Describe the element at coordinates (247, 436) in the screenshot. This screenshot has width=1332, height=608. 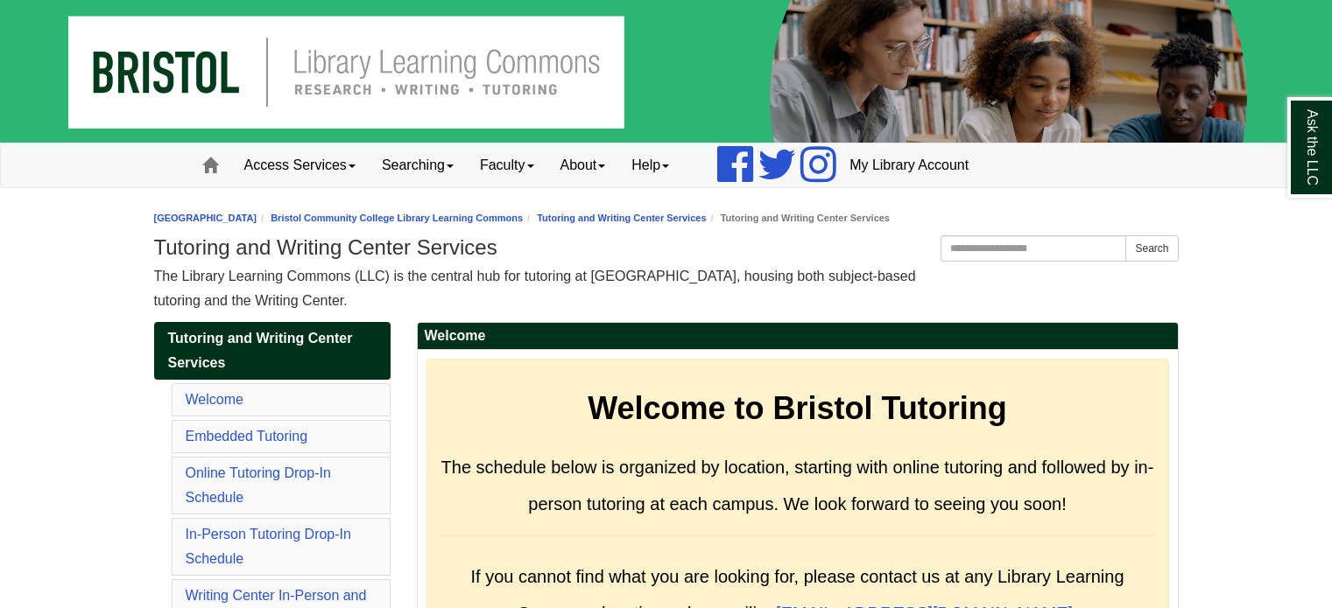
I see `a: Embedded Tutoring` at that location.